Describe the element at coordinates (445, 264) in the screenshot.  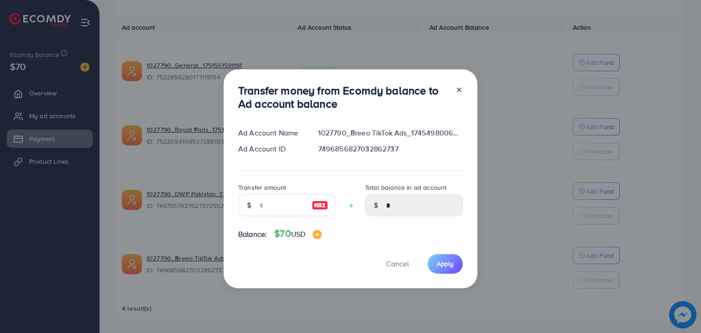
I see `button: Apply` at that location.